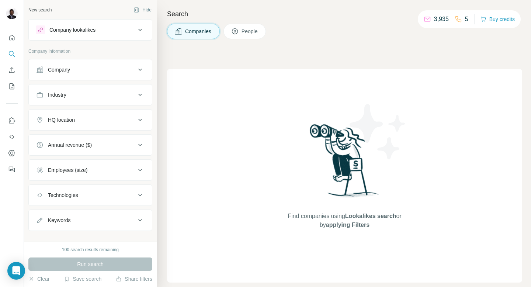 This screenshot has width=531, height=287. Describe the element at coordinates (348, 225) in the screenshot. I see `span: applying Filters` at that location.